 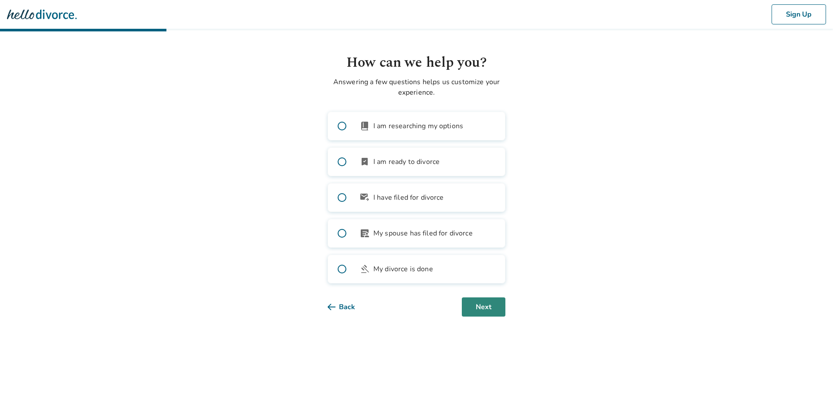 I want to click on button: Next, so click(x=484, y=307).